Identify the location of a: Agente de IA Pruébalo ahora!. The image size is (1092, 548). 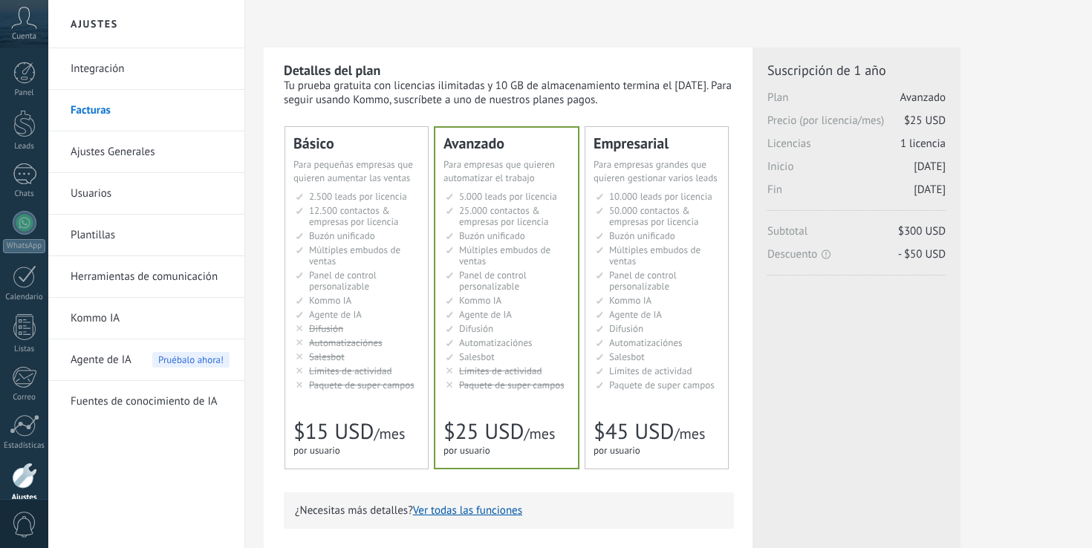
(150, 360).